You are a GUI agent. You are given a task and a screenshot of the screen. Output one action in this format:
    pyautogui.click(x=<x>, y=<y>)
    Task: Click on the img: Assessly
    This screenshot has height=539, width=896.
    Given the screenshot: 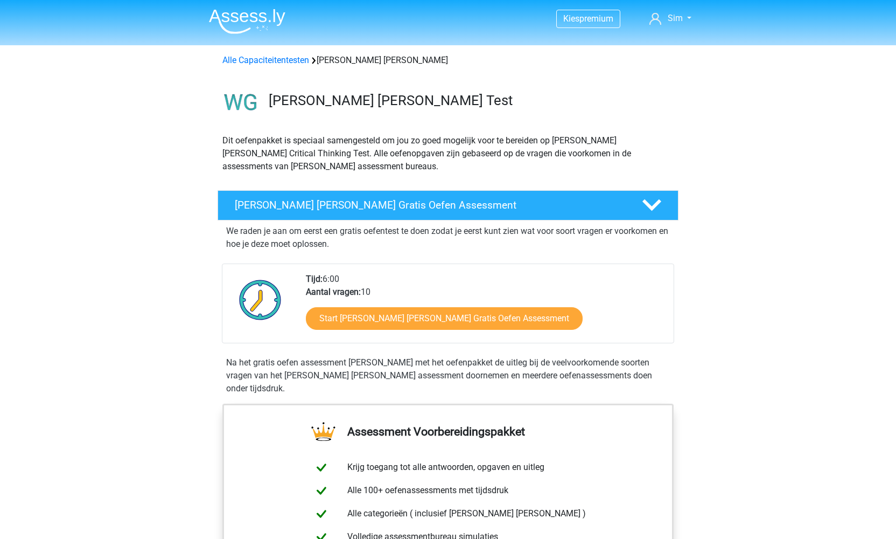 What is the action you would take?
    pyautogui.click(x=247, y=21)
    